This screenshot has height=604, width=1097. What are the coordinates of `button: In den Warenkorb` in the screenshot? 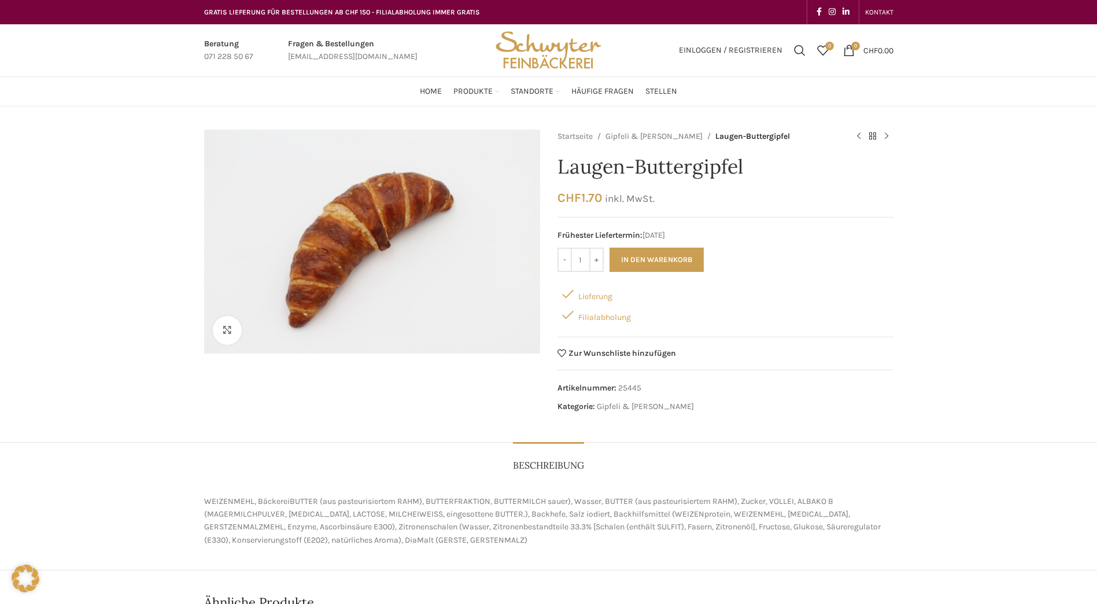 It's located at (656, 260).